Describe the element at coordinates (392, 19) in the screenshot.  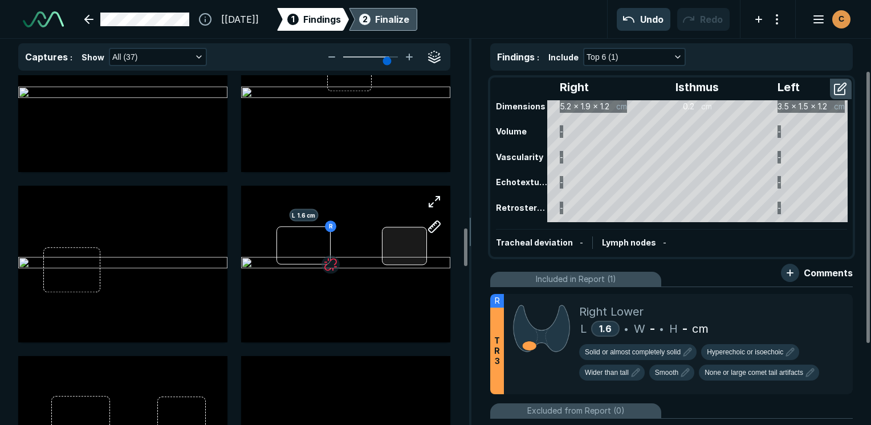
I see `div: Finalize` at that location.